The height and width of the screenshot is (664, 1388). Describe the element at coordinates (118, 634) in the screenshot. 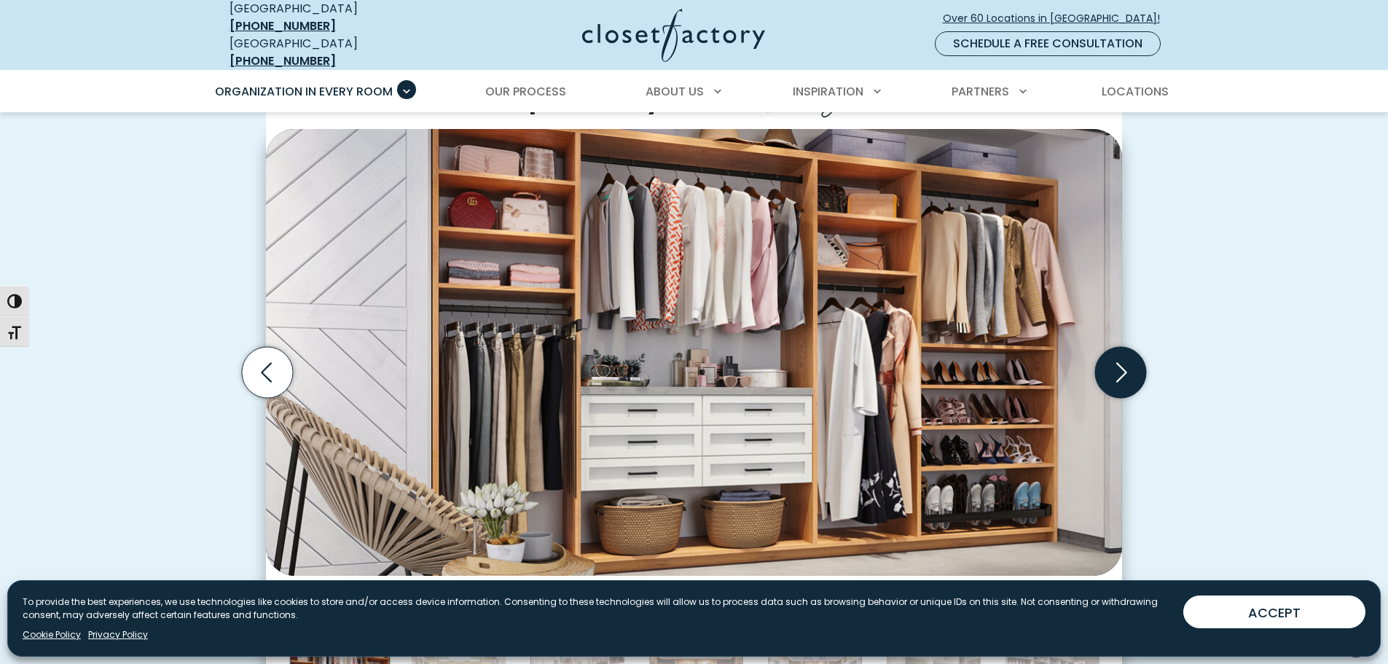

I see `a: Privacy Policy` at that location.